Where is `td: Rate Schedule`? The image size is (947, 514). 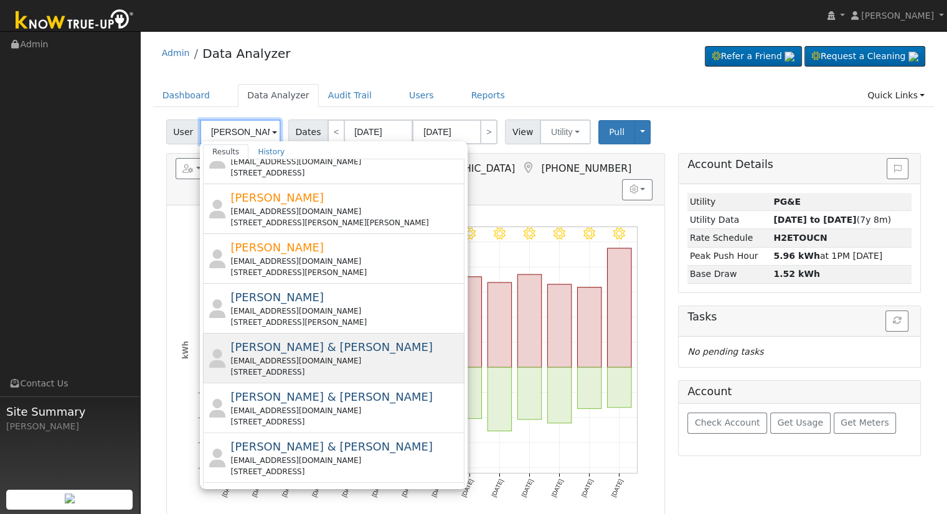 td: Rate Schedule is located at coordinates (729, 238).